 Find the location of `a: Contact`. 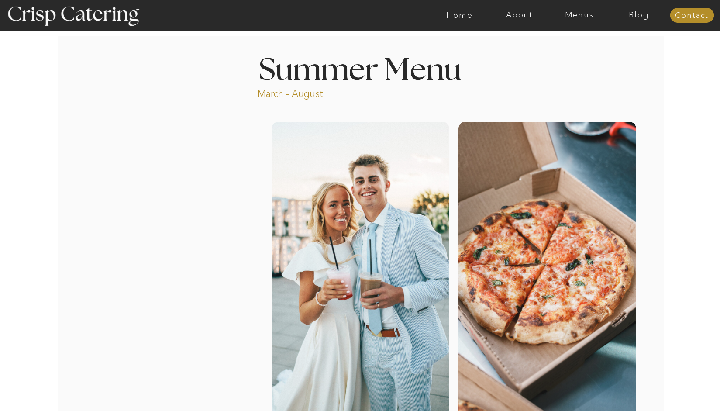

a: Contact is located at coordinates (691, 16).